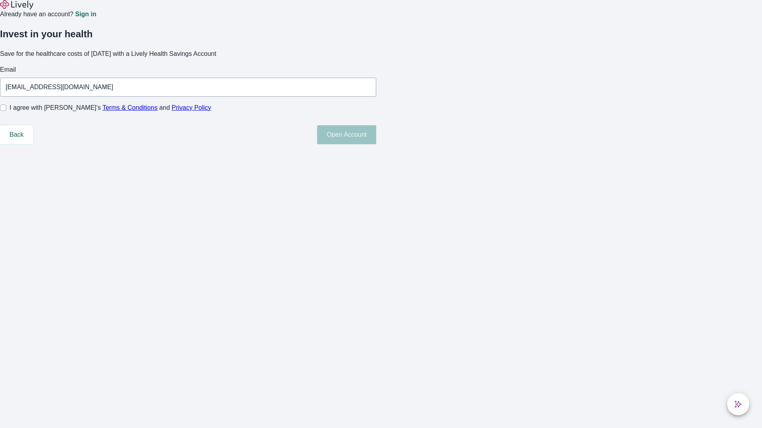 The height and width of the screenshot is (428, 762). Describe the element at coordinates (192, 108) in the screenshot. I see `a: Privacy Policy` at that location.